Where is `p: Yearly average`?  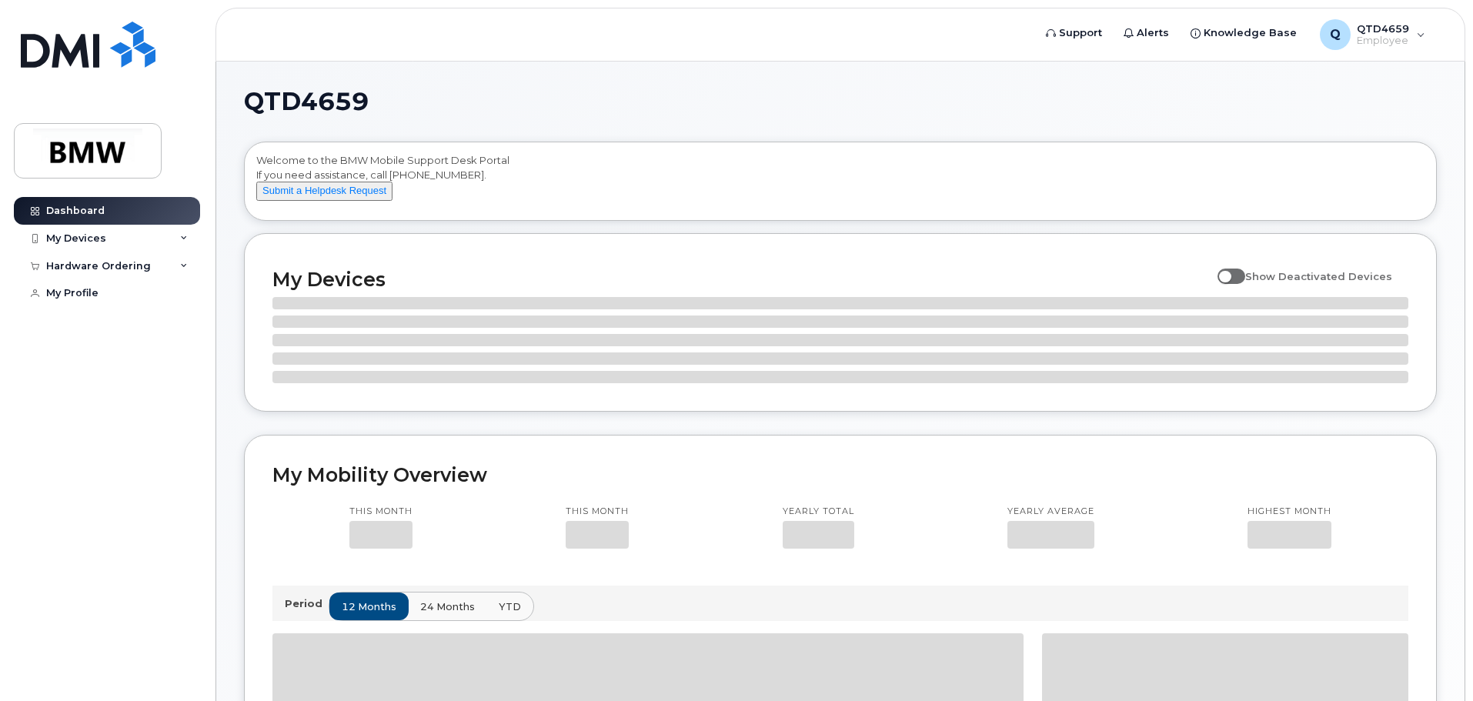 p: Yearly average is located at coordinates (1051, 512).